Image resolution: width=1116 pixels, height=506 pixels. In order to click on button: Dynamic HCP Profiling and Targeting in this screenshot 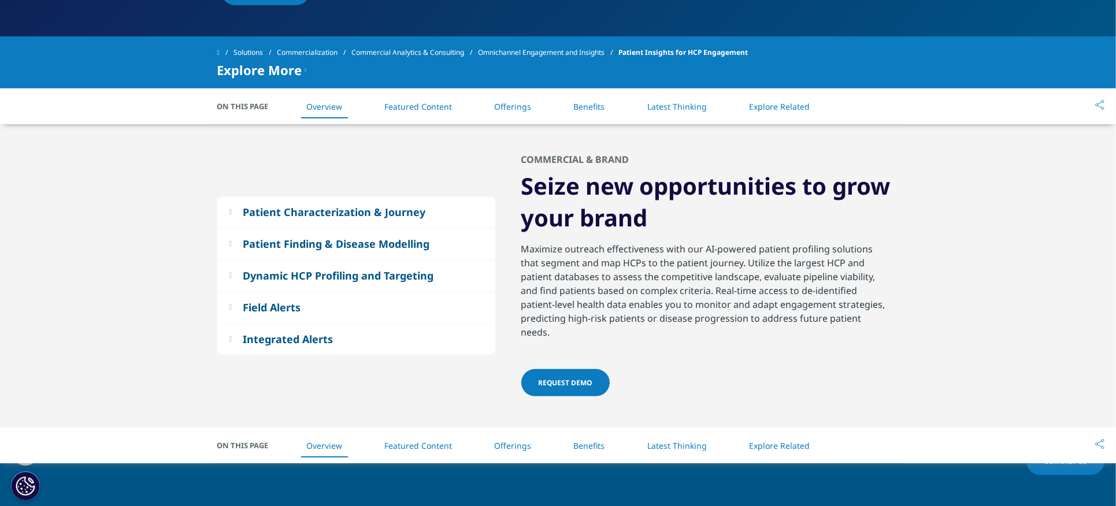, I will do `click(356, 276)`.